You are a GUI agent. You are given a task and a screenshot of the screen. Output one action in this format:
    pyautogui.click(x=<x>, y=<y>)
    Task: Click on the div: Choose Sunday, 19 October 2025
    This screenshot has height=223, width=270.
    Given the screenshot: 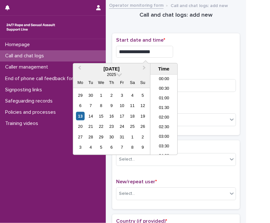 What is the action you would take?
    pyautogui.click(x=143, y=116)
    